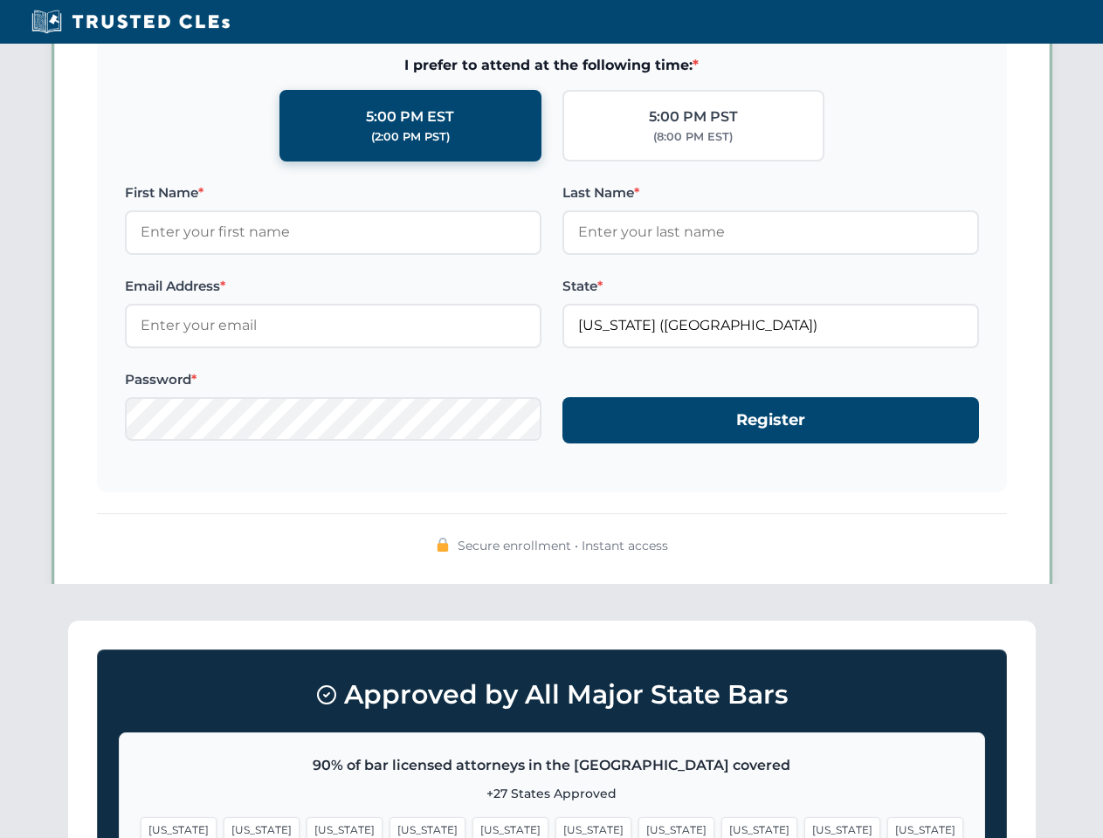  What do you see at coordinates (693, 117) in the screenshot?
I see `div: 5:00 PM PST` at bounding box center [693, 117].